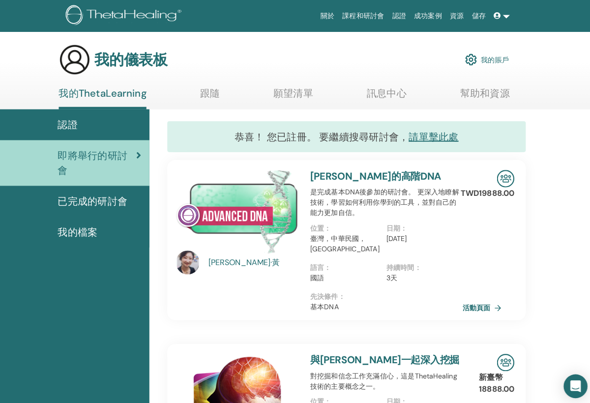  What do you see at coordinates (381, 293) in the screenshot?
I see `p: 先決條件 ：` at bounding box center [381, 293].